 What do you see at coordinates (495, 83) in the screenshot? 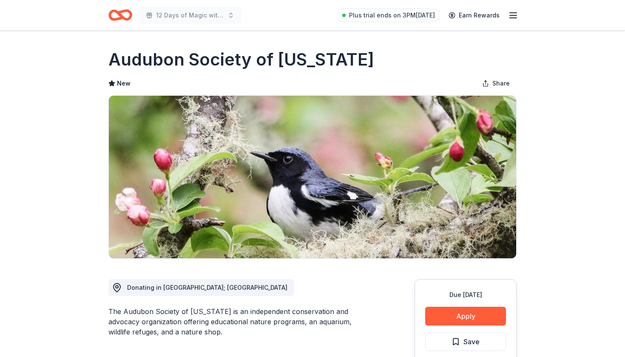
I see `button: Share` at bounding box center [495, 83].